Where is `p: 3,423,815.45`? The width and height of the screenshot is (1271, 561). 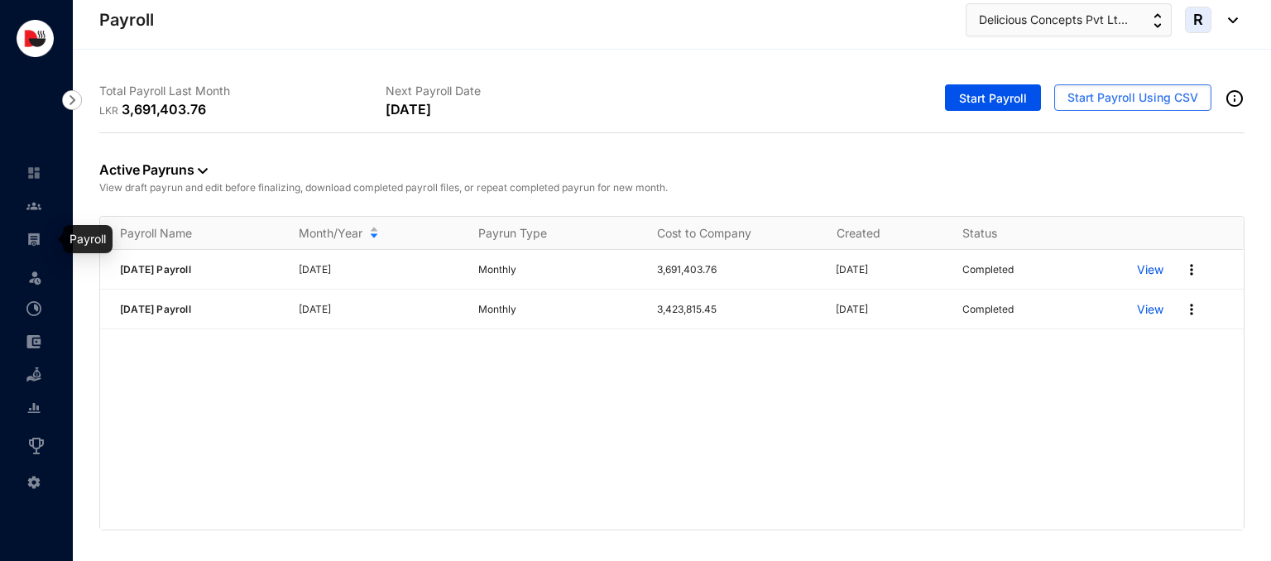 p: 3,423,815.45 is located at coordinates (736, 309).